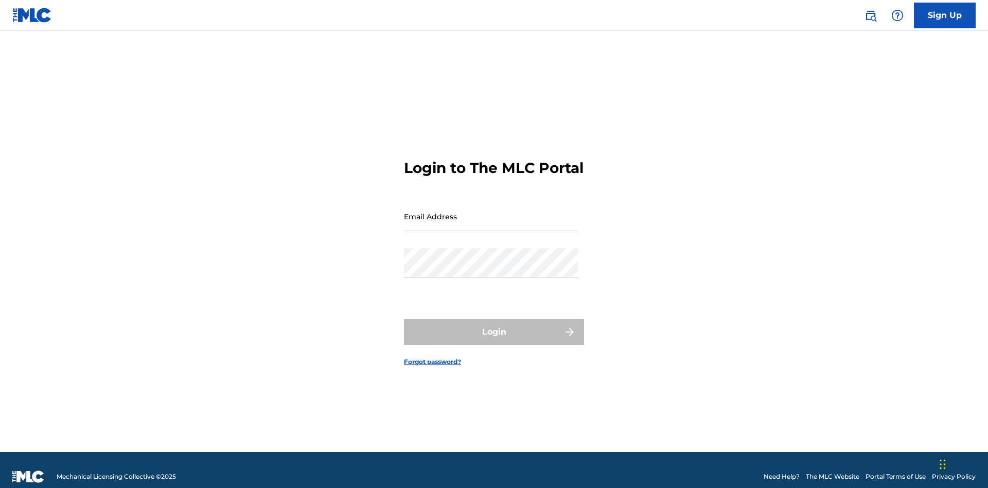  I want to click on a: Privacy Policy, so click(954, 477).